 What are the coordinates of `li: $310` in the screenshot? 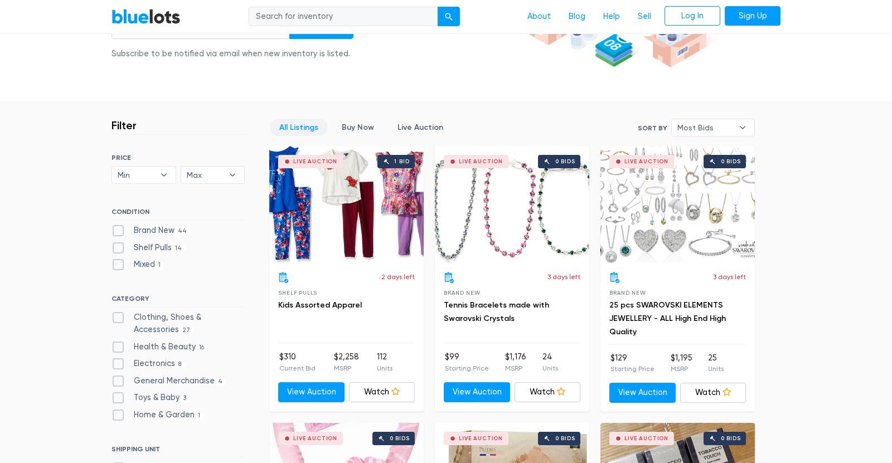 It's located at (297, 362).